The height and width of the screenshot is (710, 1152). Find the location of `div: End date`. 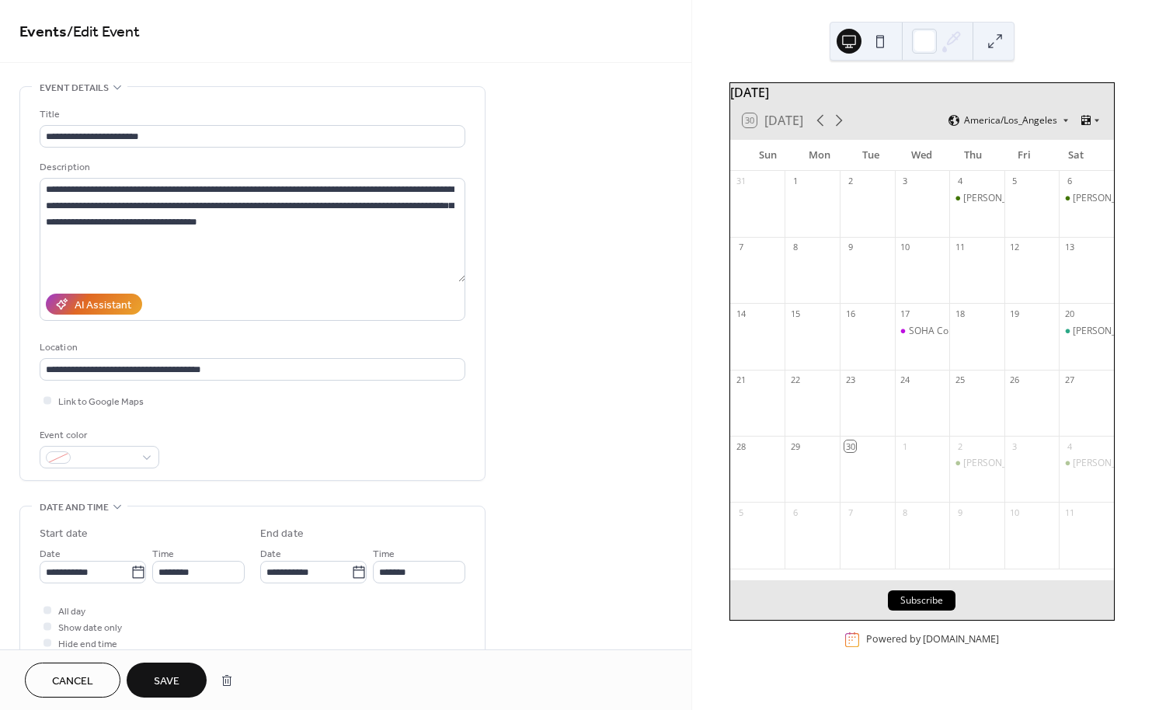

div: End date is located at coordinates (282, 533).